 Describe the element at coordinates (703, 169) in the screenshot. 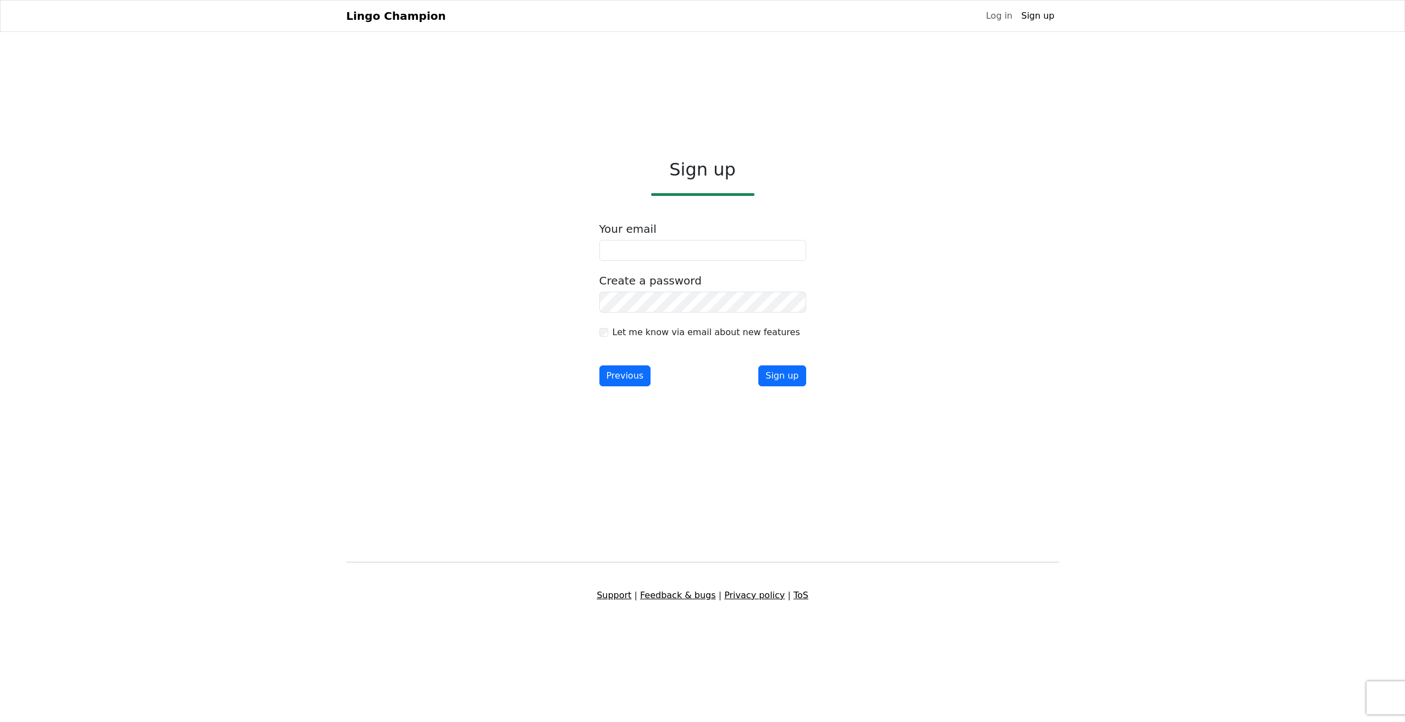

I see `h2: Sign up` at that location.